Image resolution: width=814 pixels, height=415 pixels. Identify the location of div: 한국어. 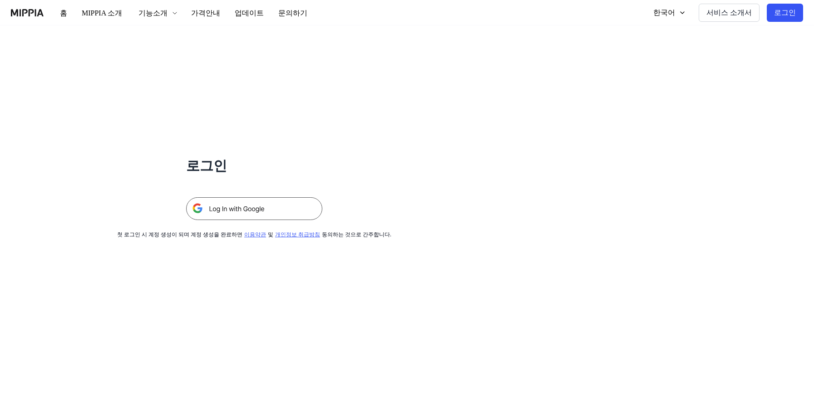
(674, 13).